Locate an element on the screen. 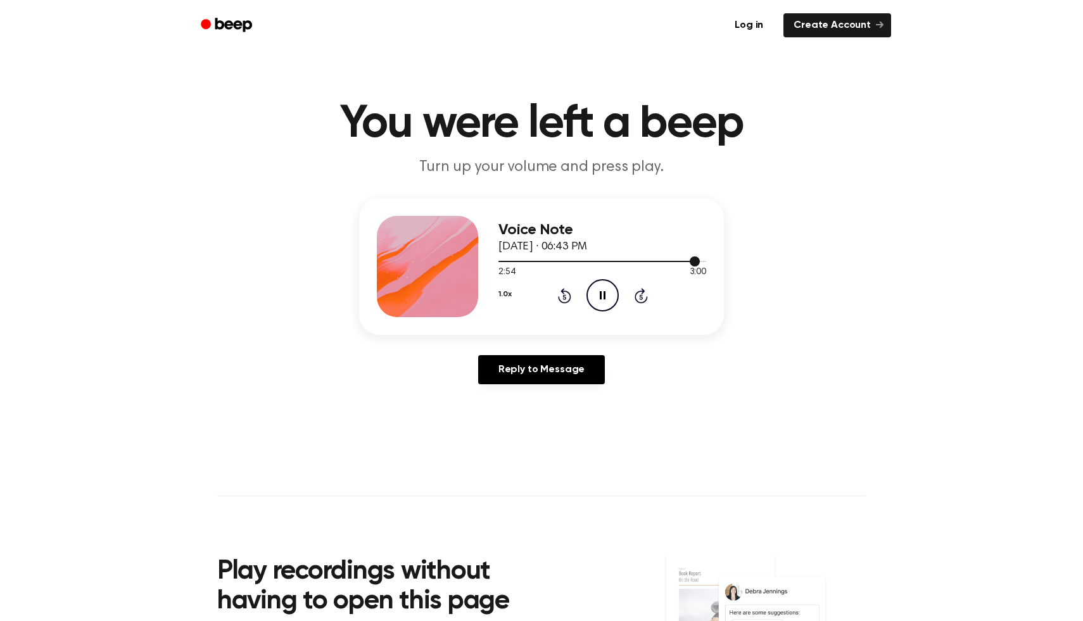 This screenshot has width=1083, height=621. a: Create Account is located at coordinates (837, 25).